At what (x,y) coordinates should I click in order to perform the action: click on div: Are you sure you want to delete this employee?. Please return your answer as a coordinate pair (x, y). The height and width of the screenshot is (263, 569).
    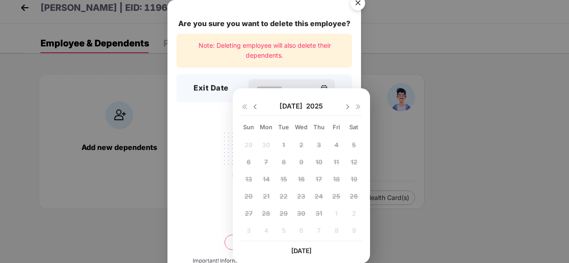
    Looking at the image, I should click on (264, 23).